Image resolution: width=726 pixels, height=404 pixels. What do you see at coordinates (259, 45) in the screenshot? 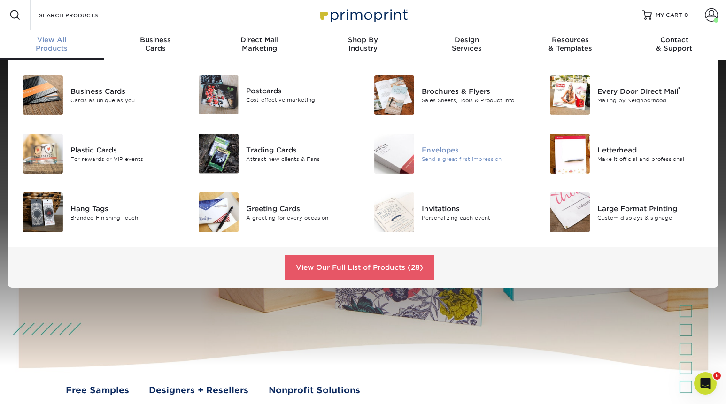
I see `a: Direct MailMarketing` at bounding box center [259, 45].